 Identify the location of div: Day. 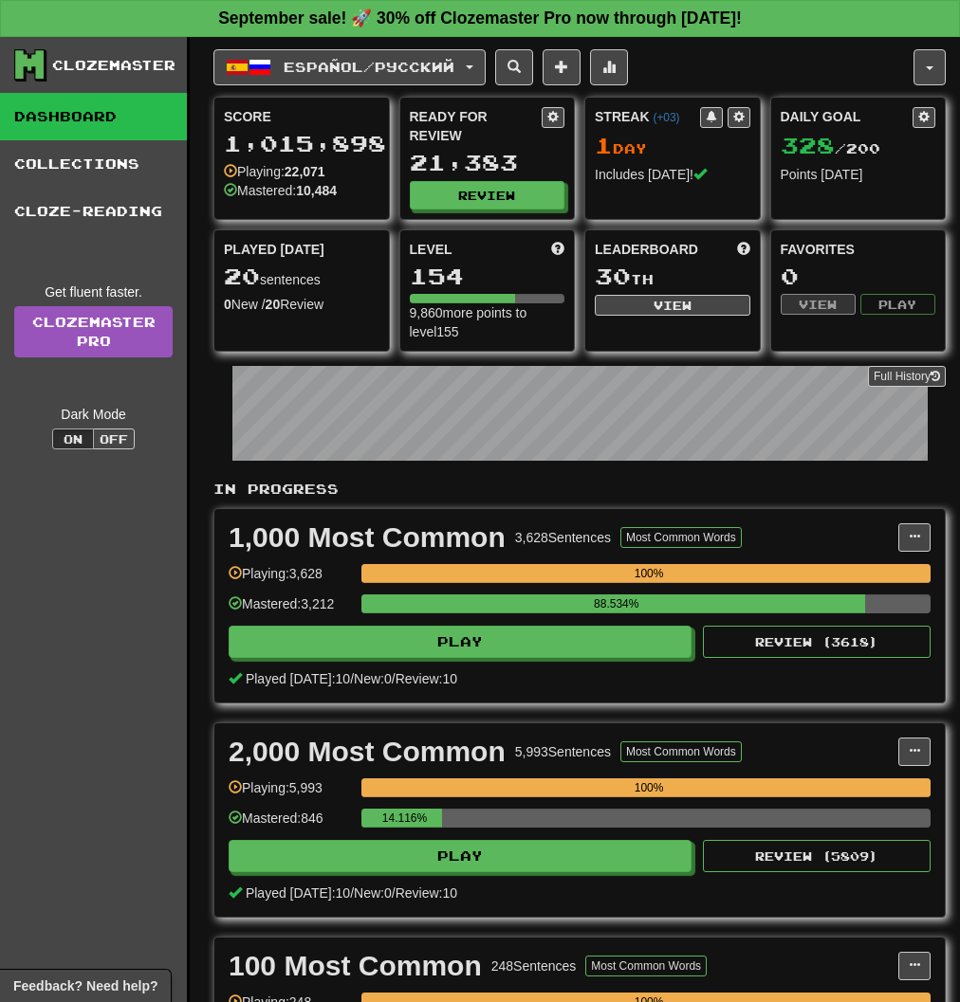
(672, 146).